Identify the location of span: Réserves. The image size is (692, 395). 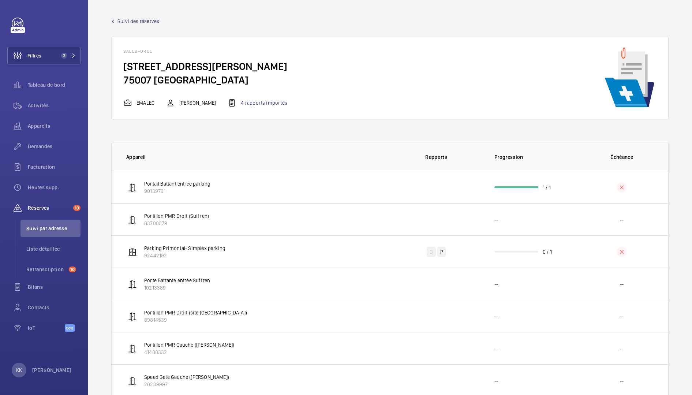
(49, 208).